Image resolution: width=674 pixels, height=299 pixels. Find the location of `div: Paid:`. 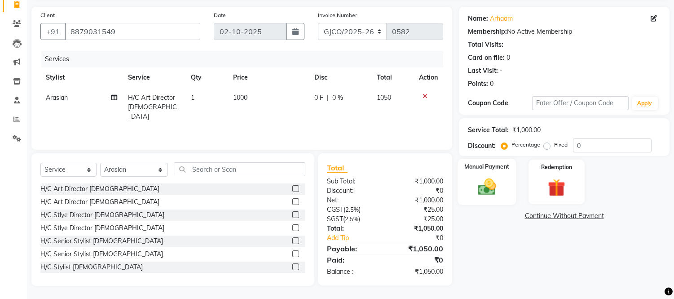

div: Paid: is located at coordinates (352, 260).